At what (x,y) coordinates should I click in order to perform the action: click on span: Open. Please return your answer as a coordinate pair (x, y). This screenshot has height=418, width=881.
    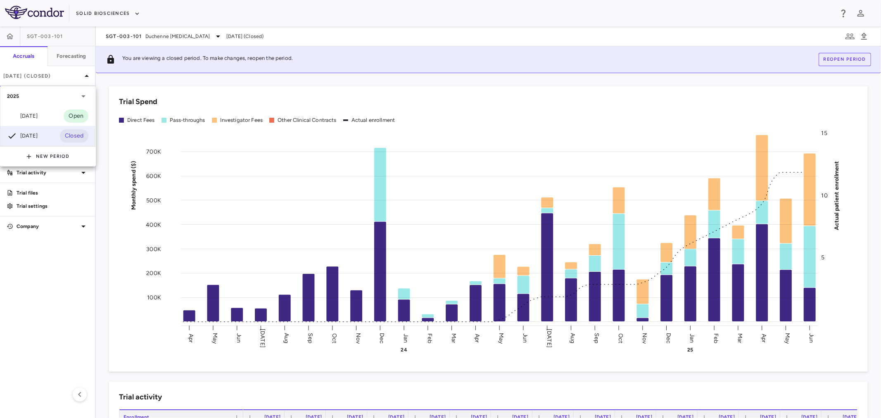
    Looking at the image, I should click on (76, 116).